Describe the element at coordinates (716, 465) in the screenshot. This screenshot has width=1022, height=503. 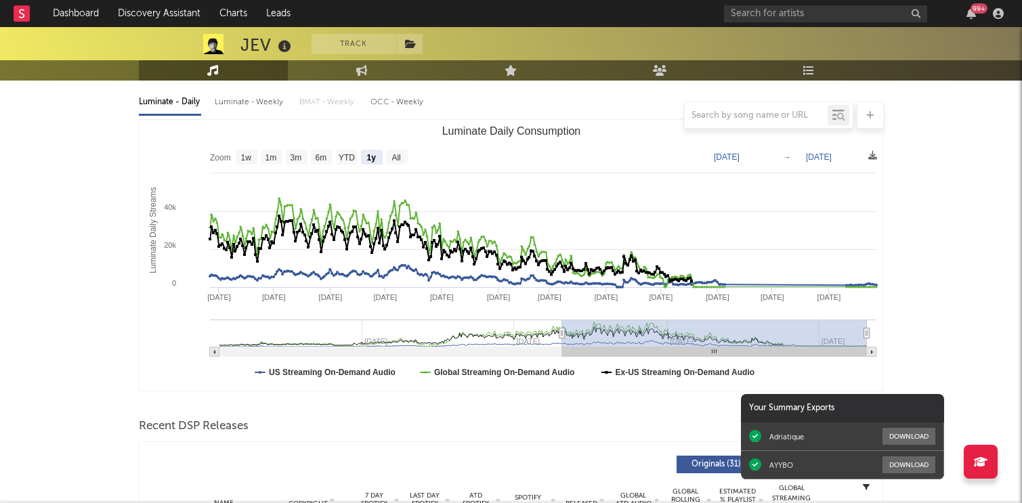
I see `span: Originals ( 31 )` at that location.